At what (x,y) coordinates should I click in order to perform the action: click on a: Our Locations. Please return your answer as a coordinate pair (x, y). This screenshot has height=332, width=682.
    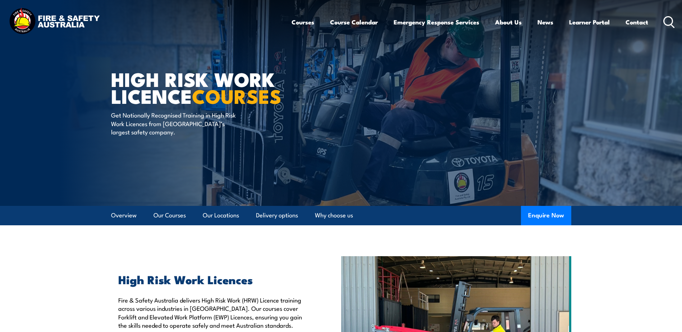
    Looking at the image, I should click on (221, 215).